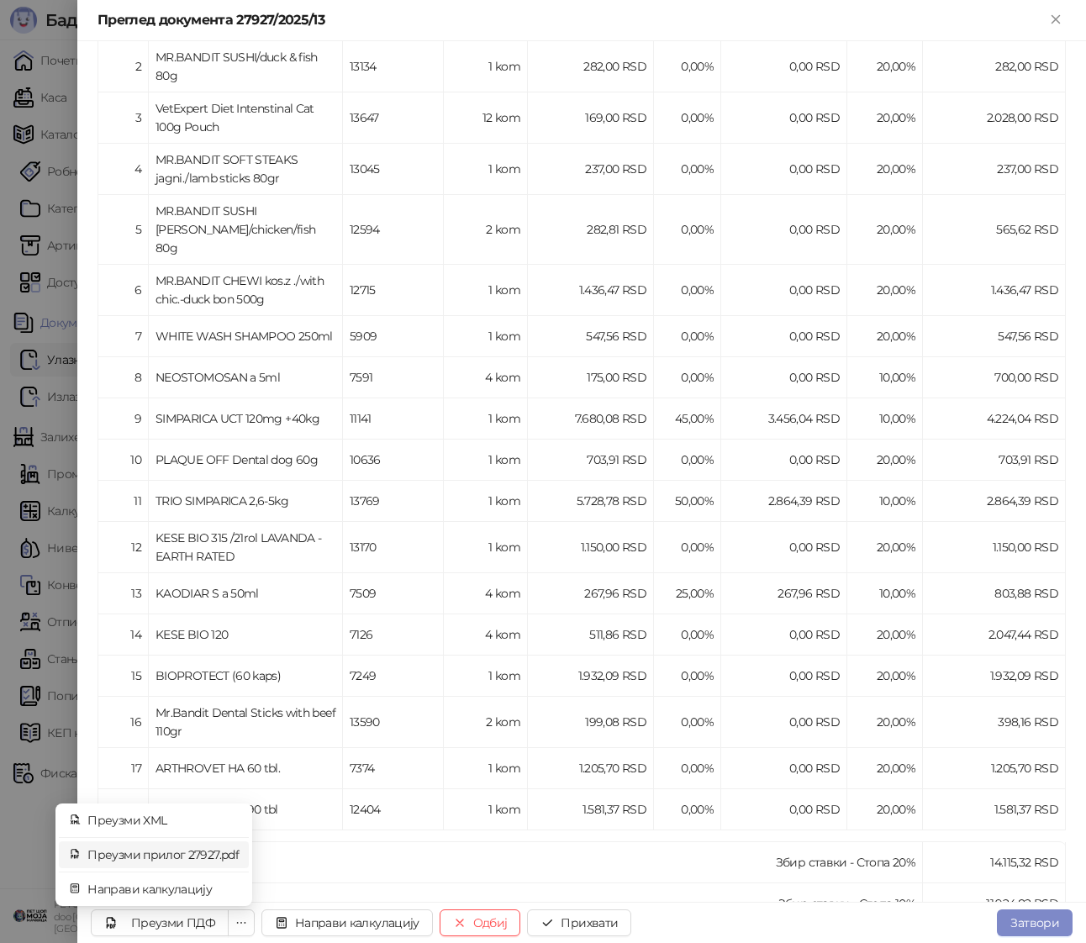 Image resolution: width=1086 pixels, height=943 pixels. What do you see at coordinates (687, 419) in the screenshot?
I see `td: 45,00%` at bounding box center [687, 419].